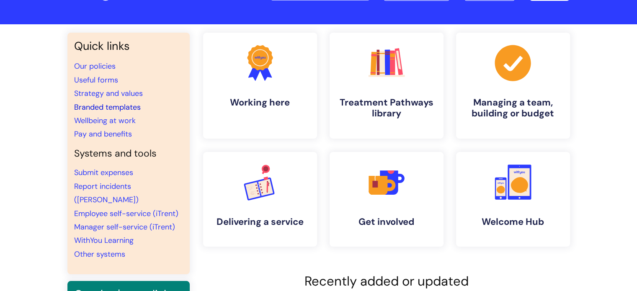  What do you see at coordinates (387, 199) in the screenshot?
I see `a: Get involved` at bounding box center [387, 199].